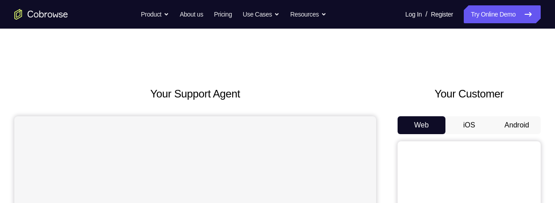 The width and height of the screenshot is (555, 203). I want to click on button: Use Cases, so click(261, 14).